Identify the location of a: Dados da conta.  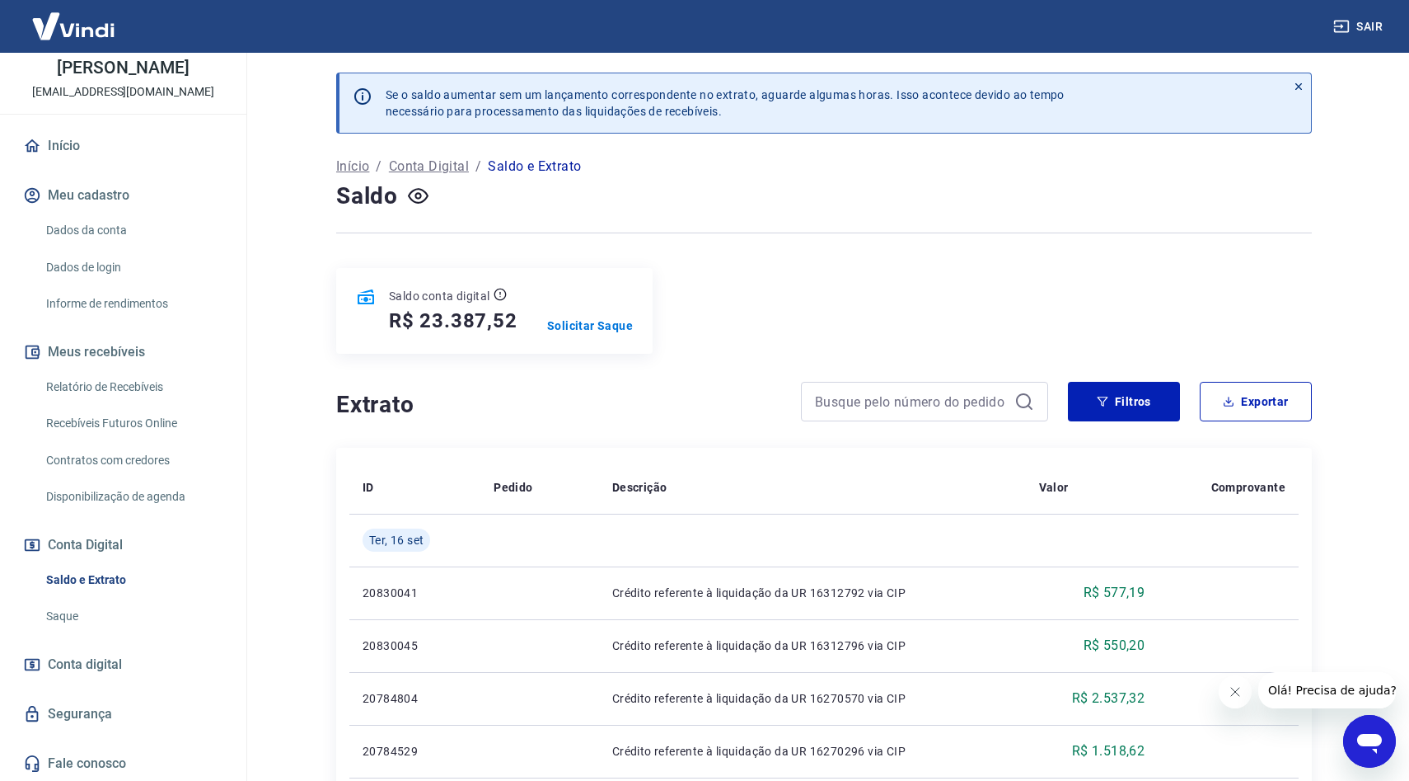
(133, 230).